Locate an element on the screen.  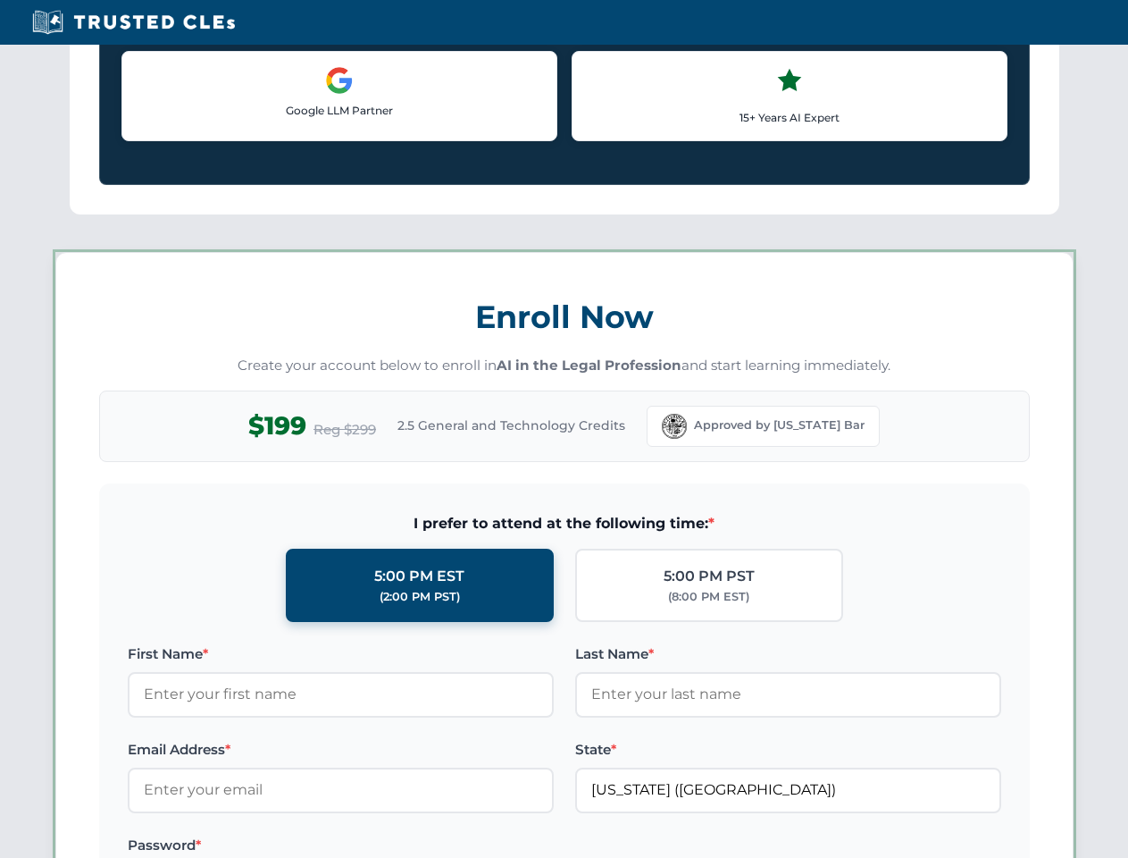
span: Reg $299 is located at coordinates (345, 430).